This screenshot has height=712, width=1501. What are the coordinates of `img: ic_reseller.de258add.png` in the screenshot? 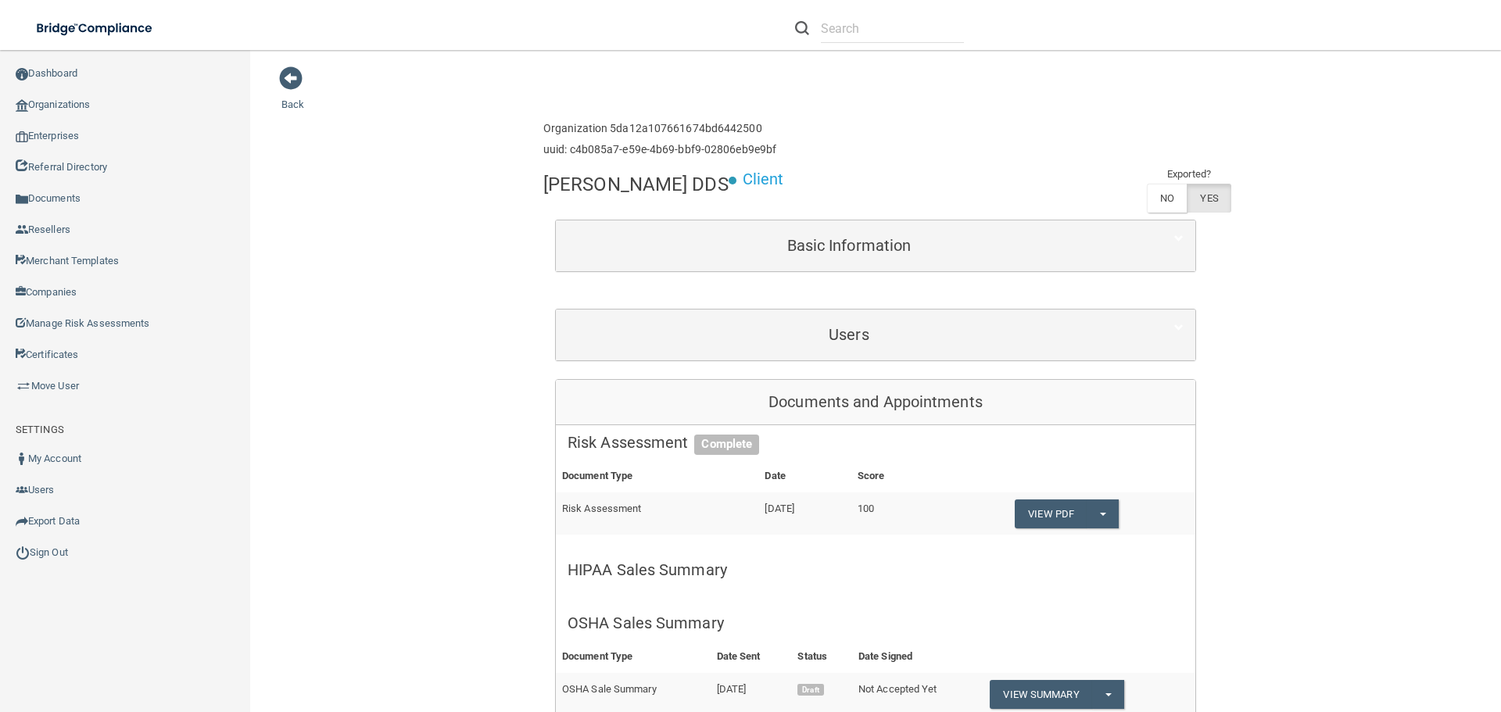 It's located at (22, 230).